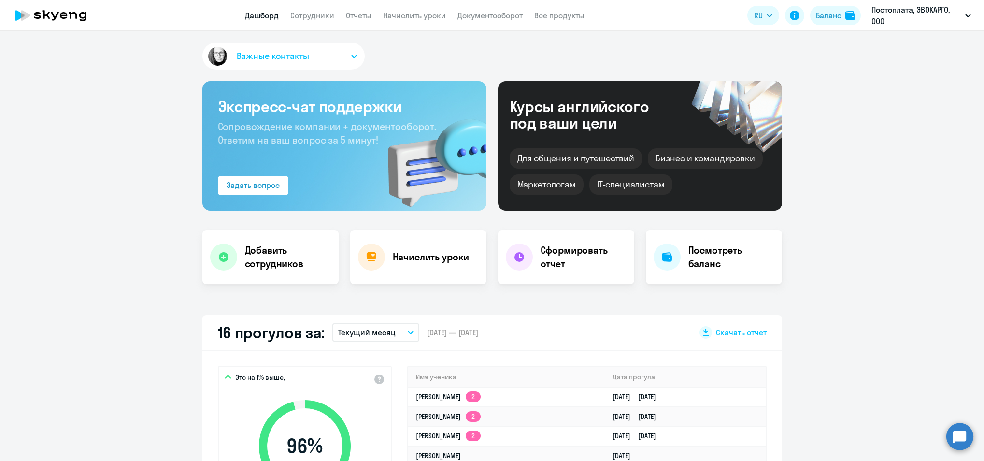 The image size is (984, 461). What do you see at coordinates (916, 15) in the screenshot?
I see `p: Постоплата, ЭВОКАРГО, ООО` at bounding box center [916, 15].